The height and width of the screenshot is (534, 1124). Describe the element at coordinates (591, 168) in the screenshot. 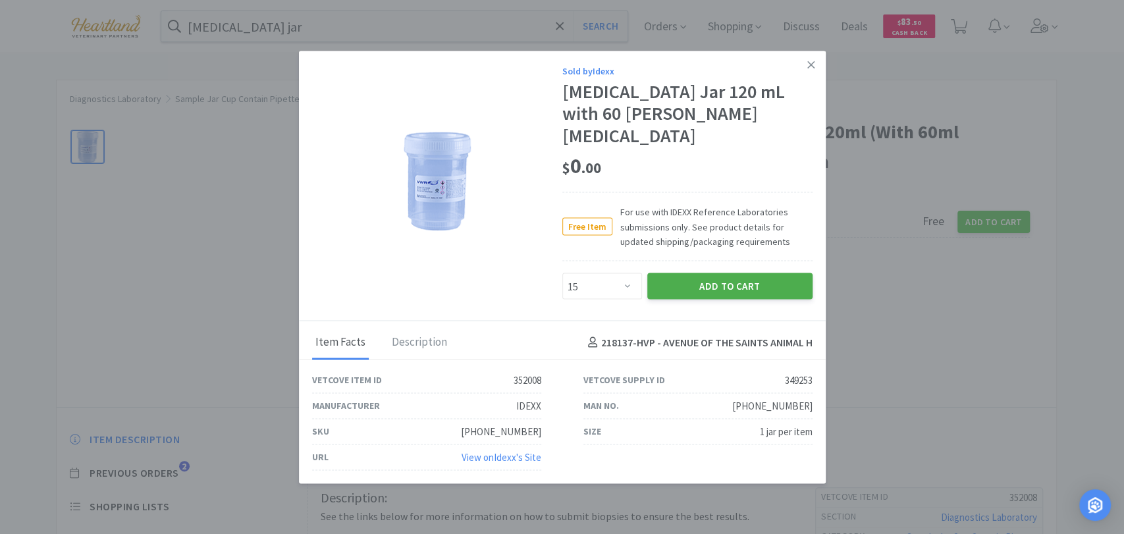

I see `span: . 00` at that location.